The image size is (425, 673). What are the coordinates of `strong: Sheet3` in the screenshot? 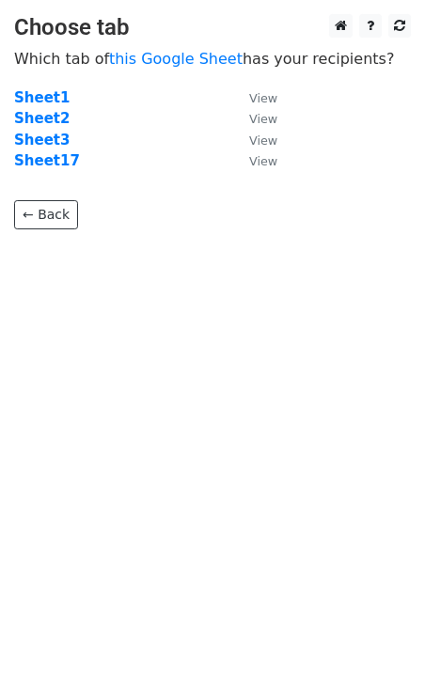 It's located at (41, 140).